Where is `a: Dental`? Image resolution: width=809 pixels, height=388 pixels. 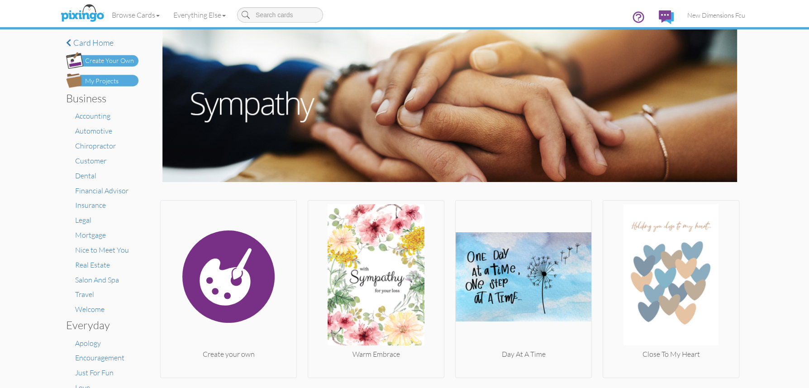
a: Dental is located at coordinates (85, 175).